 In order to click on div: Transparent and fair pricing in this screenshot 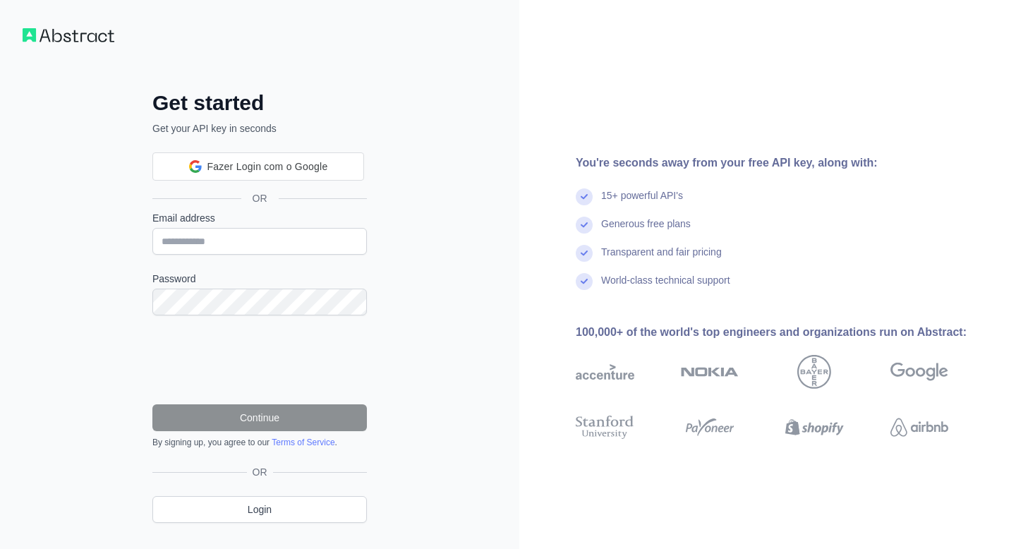, I will do `click(661, 259)`.